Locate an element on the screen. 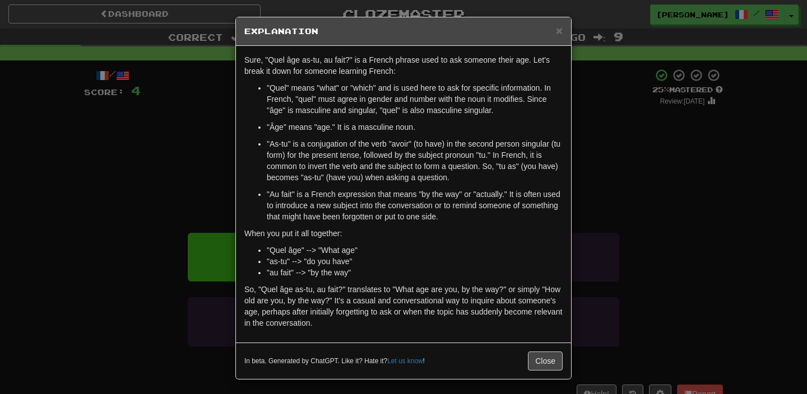 This screenshot has width=807, height=394. p: "Âge" means "age." It is a masculine noun. is located at coordinates (415, 127).